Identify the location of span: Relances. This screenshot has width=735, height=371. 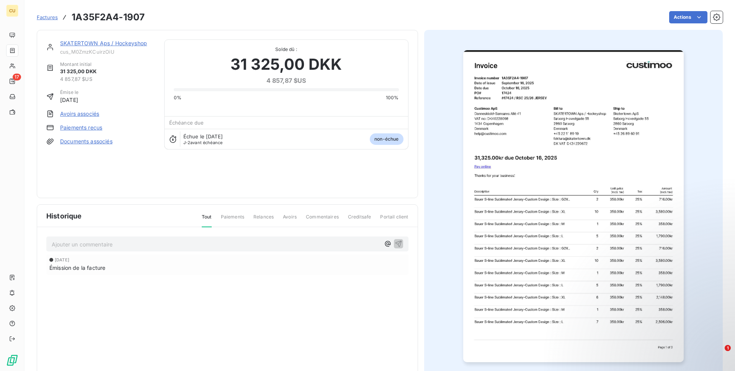
(263, 220).